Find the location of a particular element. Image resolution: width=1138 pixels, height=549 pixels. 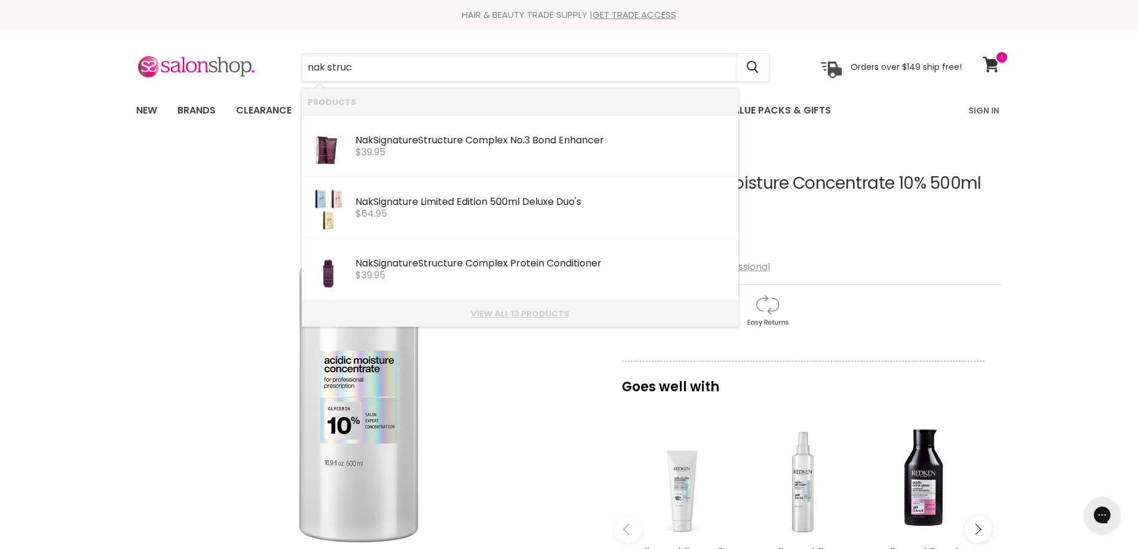

h1: Redken Acidic Moisture Concentrate 10% 500ml is located at coordinates (803, 183).